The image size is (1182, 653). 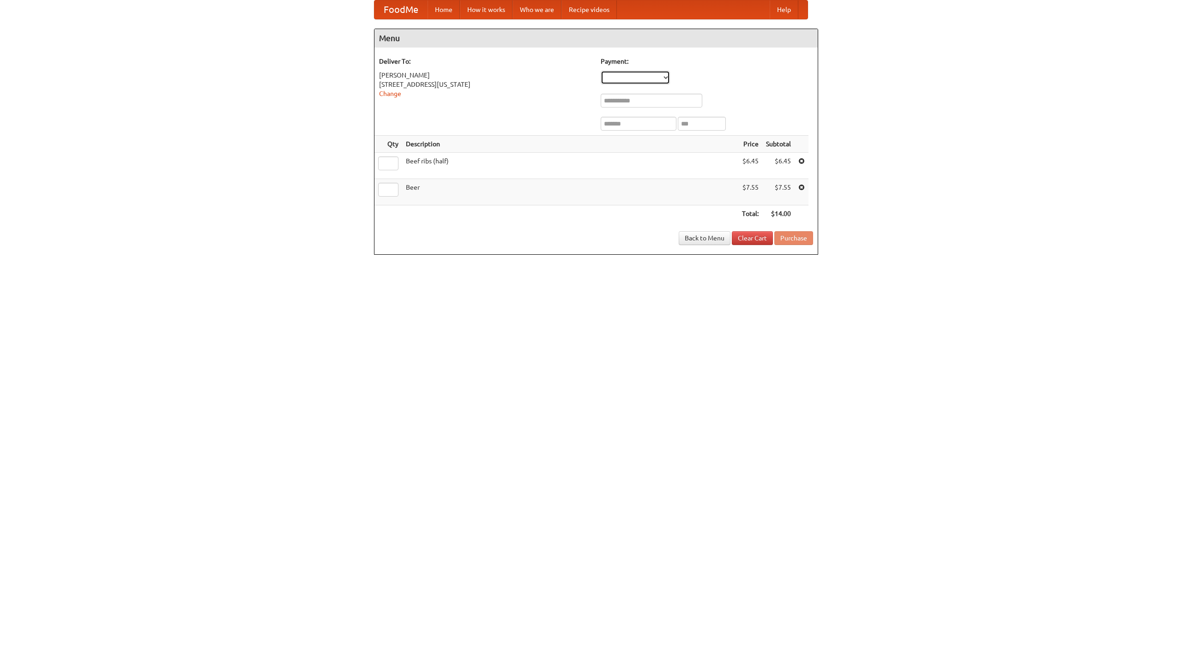 What do you see at coordinates (390, 94) in the screenshot?
I see `a: Change` at bounding box center [390, 94].